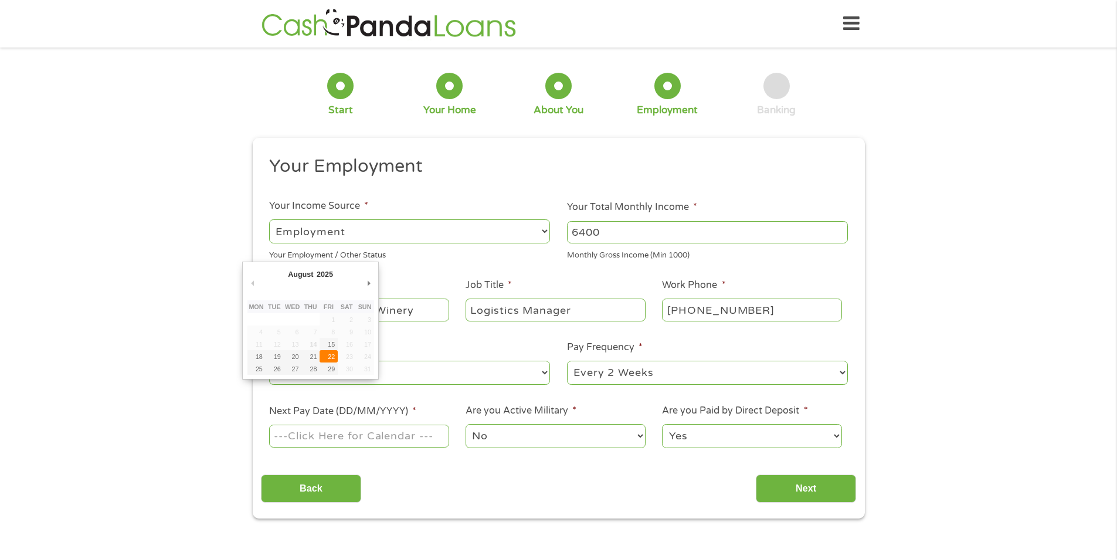 The image size is (1117, 559). I want to click on img: GetLoanNow Logo, so click(389, 23).